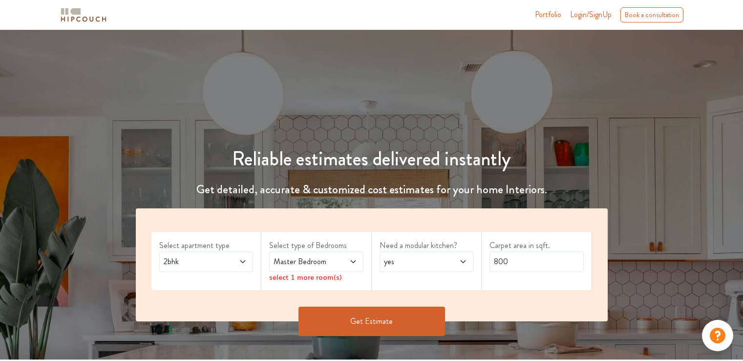 The width and height of the screenshot is (743, 361). I want to click on label: Need a modular kitchen?, so click(427, 245).